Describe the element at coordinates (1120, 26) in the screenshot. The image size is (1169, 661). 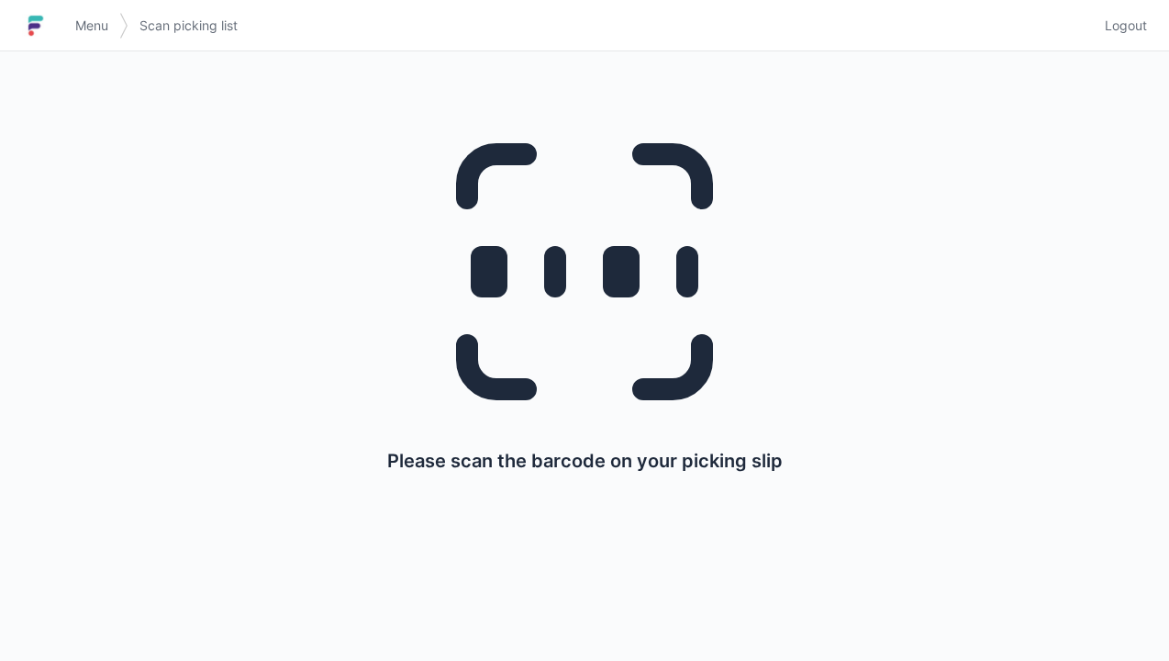
I see `a: Logout` at that location.